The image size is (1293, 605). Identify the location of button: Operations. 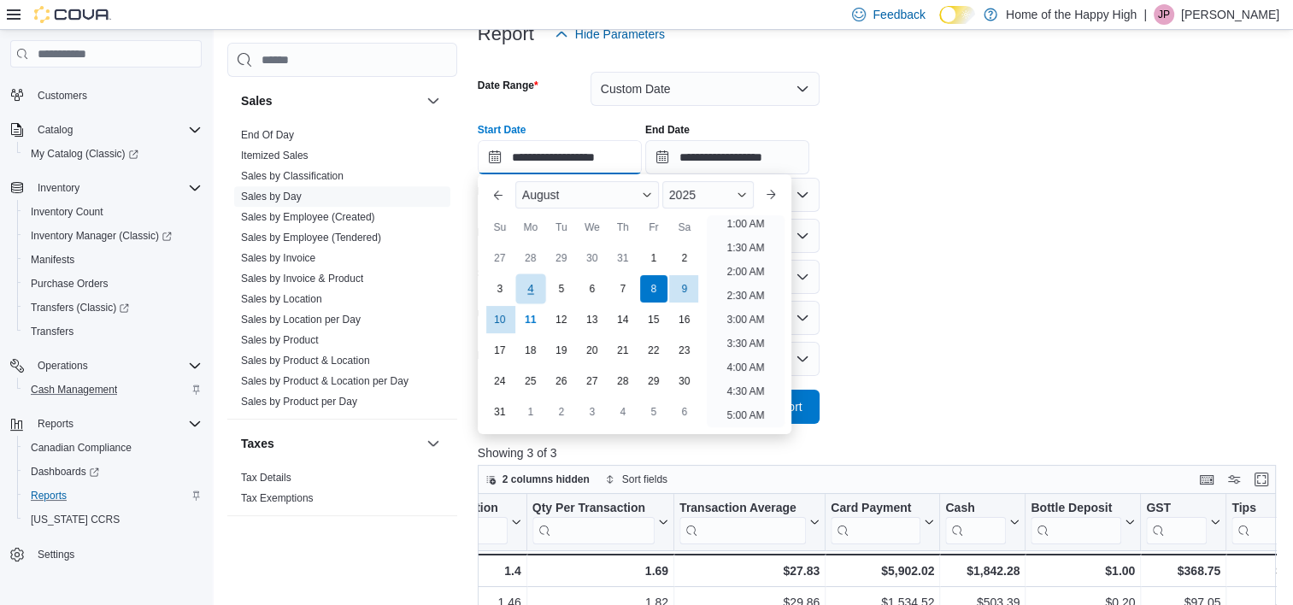
(106, 366).